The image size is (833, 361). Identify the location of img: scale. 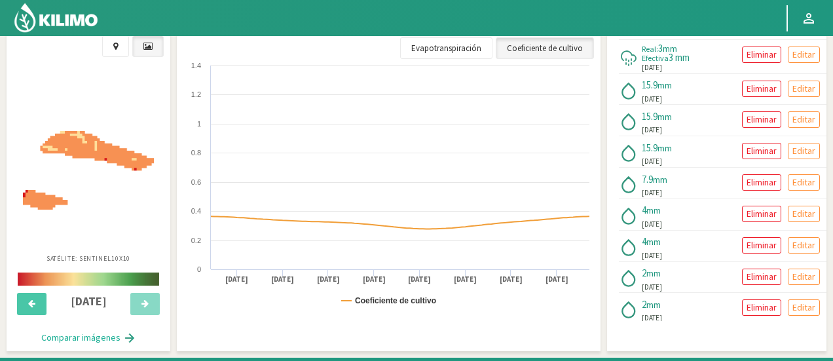
(88, 279).